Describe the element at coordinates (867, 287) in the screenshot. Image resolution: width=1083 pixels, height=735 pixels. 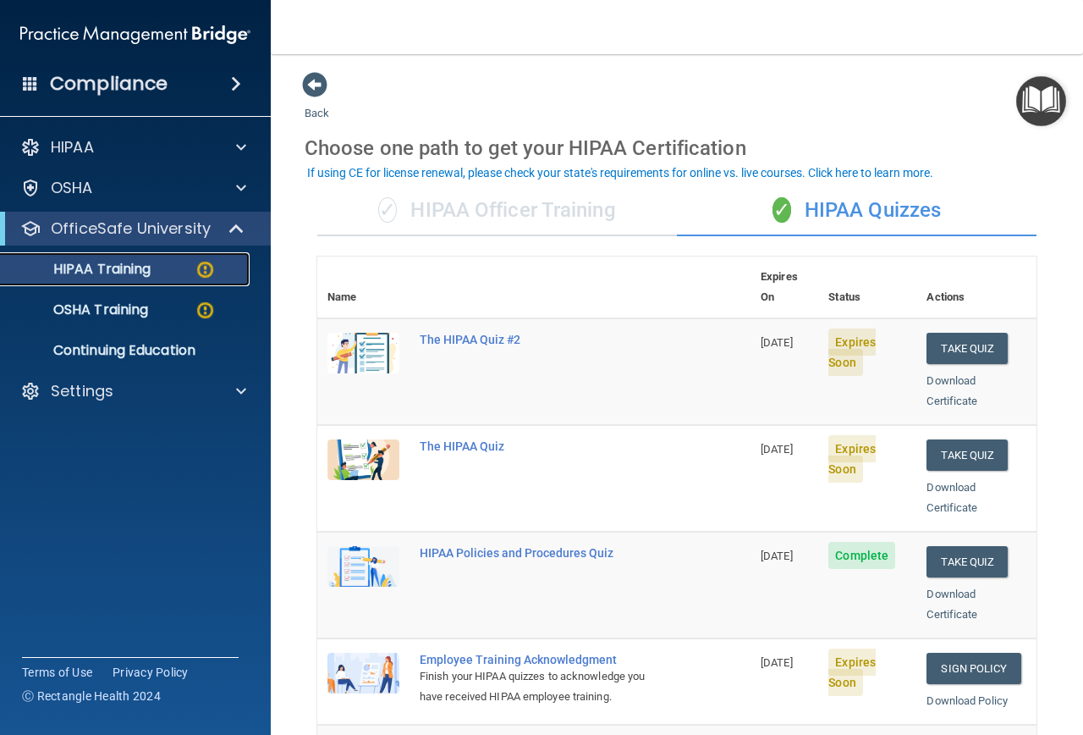
I see `th: Status` at that location.